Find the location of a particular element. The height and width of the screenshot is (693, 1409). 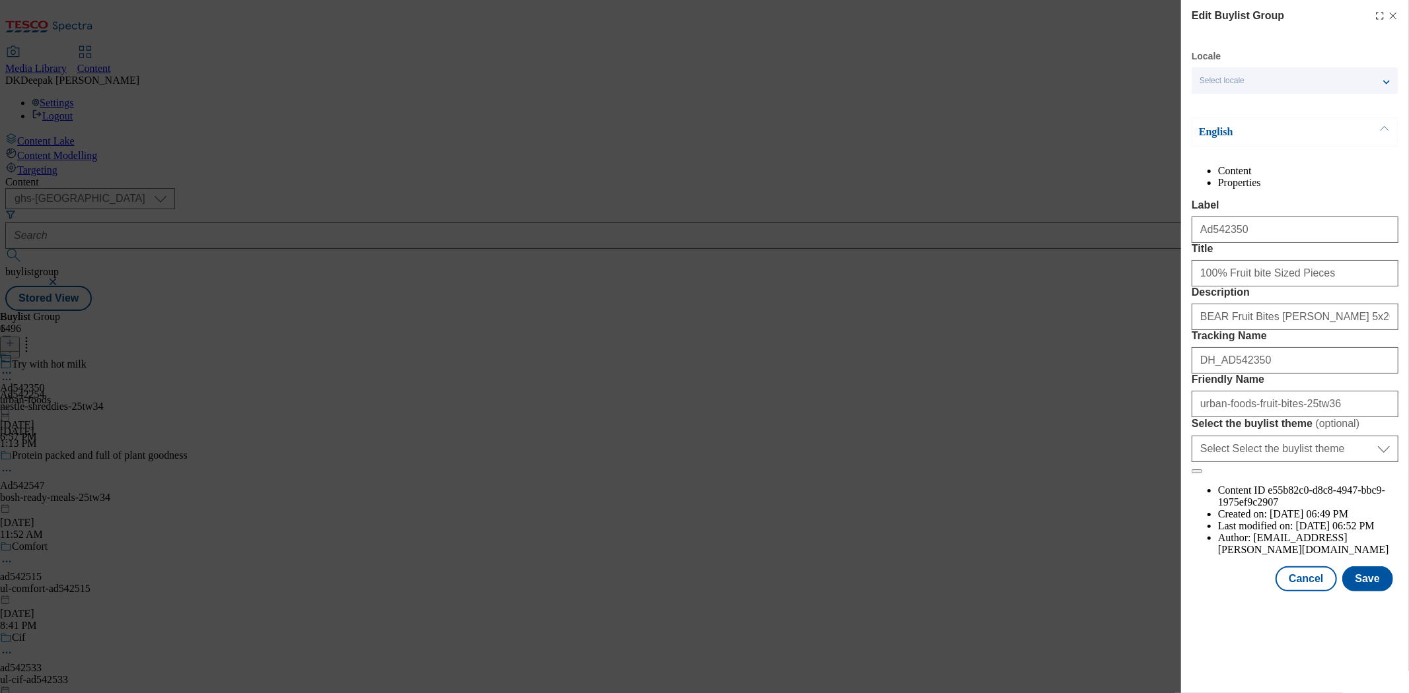

li: Author: is located at coordinates (1308, 544).